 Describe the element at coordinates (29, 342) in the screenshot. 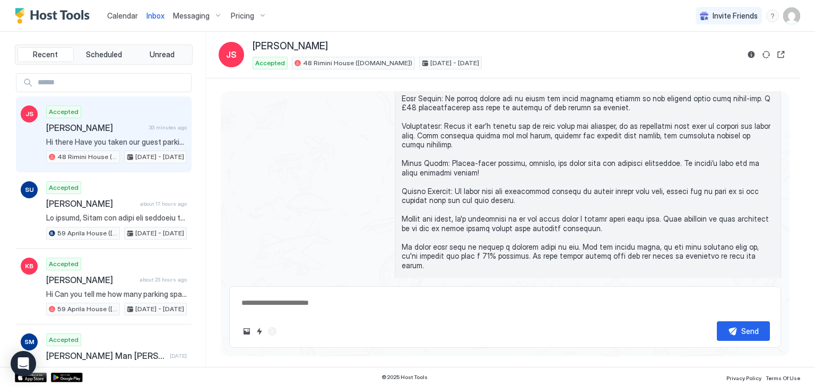

I see `span: SM` at that location.